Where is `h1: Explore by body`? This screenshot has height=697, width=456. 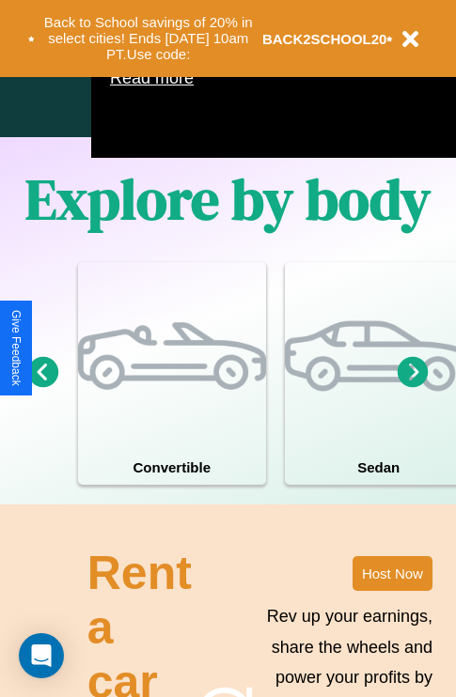
h1: Explore by body is located at coordinates (227, 199).